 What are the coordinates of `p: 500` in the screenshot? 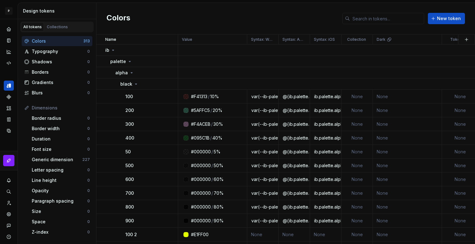 It's located at (129, 166).